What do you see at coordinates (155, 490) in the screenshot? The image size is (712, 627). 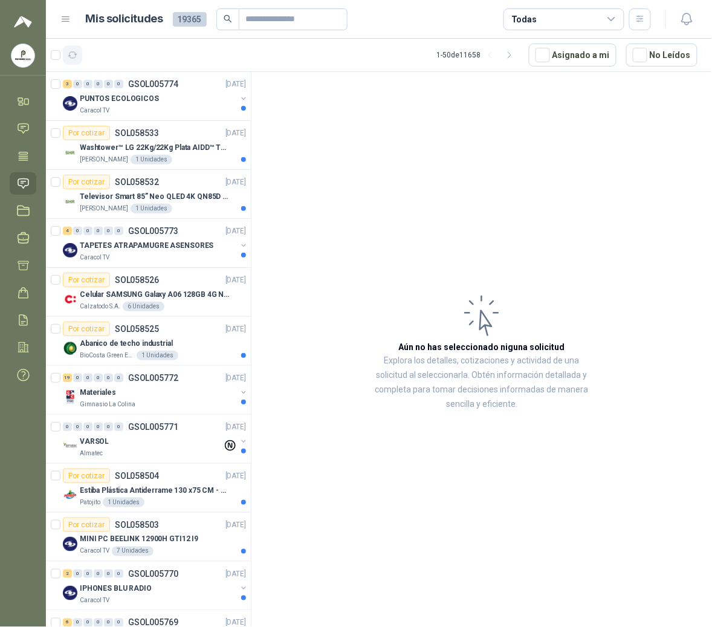 I see `p: Estiba Plástica Antiderrame 130 x75 CM - Capacidad 180-200 Litros` at bounding box center [155, 490].